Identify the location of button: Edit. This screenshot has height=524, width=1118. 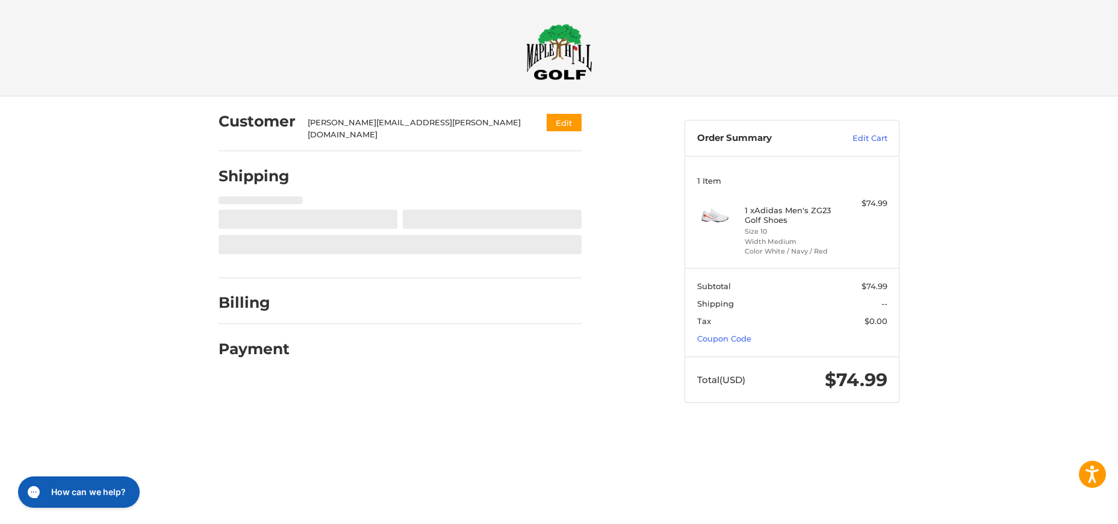
(564, 122).